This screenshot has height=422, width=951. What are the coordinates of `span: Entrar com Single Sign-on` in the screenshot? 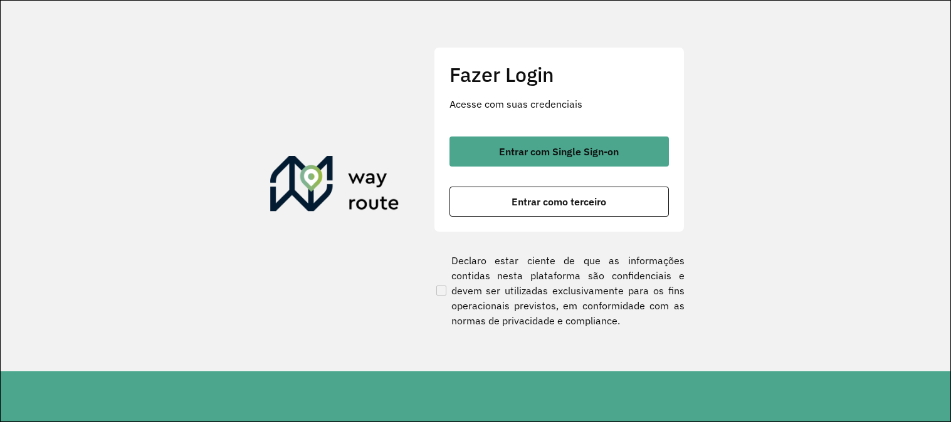 It's located at (559, 152).